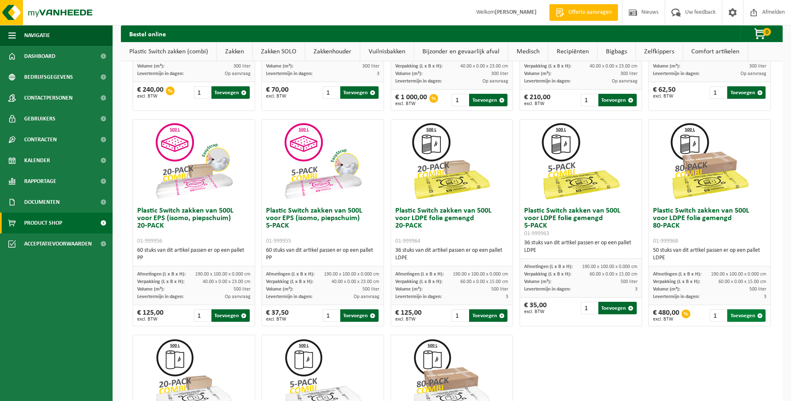  What do you see at coordinates (234, 52) in the screenshot?
I see `a: Zakken` at bounding box center [234, 52].